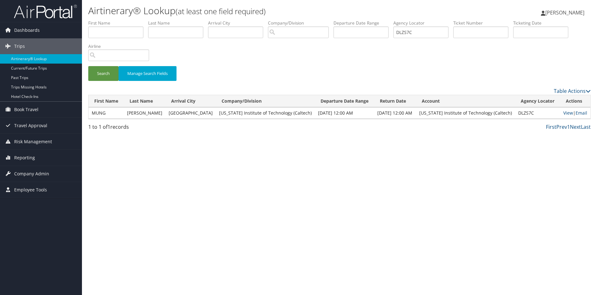 The height and width of the screenshot is (295, 597). Describe the element at coordinates (103, 73) in the screenshot. I see `button: Search` at that location.